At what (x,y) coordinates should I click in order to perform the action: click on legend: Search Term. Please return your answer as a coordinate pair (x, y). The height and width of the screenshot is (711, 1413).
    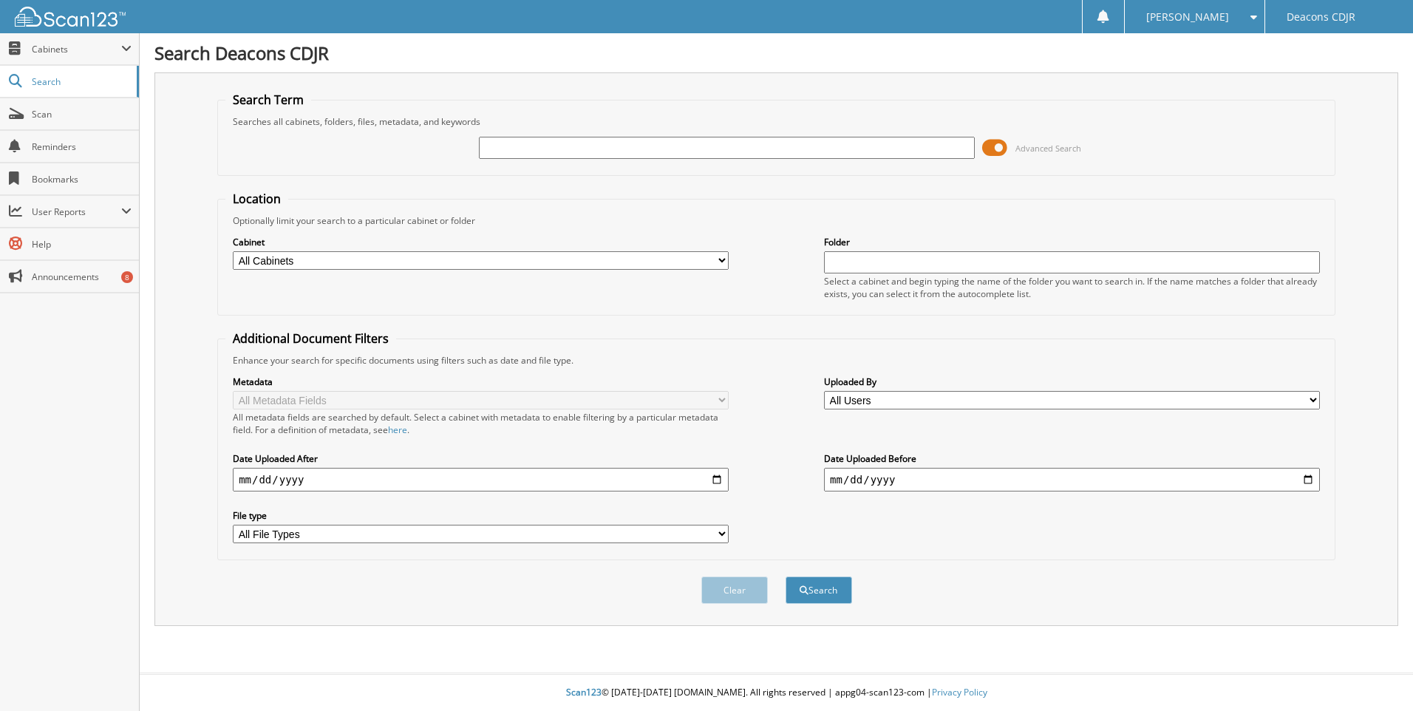
    Looking at the image, I should click on (268, 100).